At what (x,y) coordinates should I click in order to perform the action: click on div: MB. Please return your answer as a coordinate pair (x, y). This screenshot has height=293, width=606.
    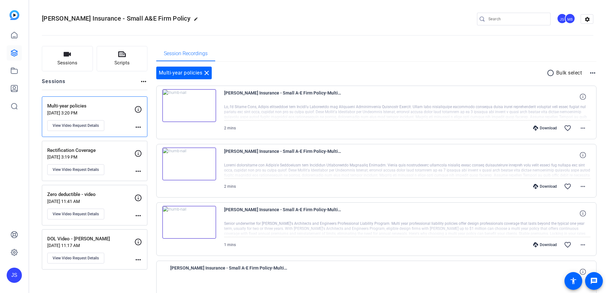
    Looking at the image, I should click on (570, 18).